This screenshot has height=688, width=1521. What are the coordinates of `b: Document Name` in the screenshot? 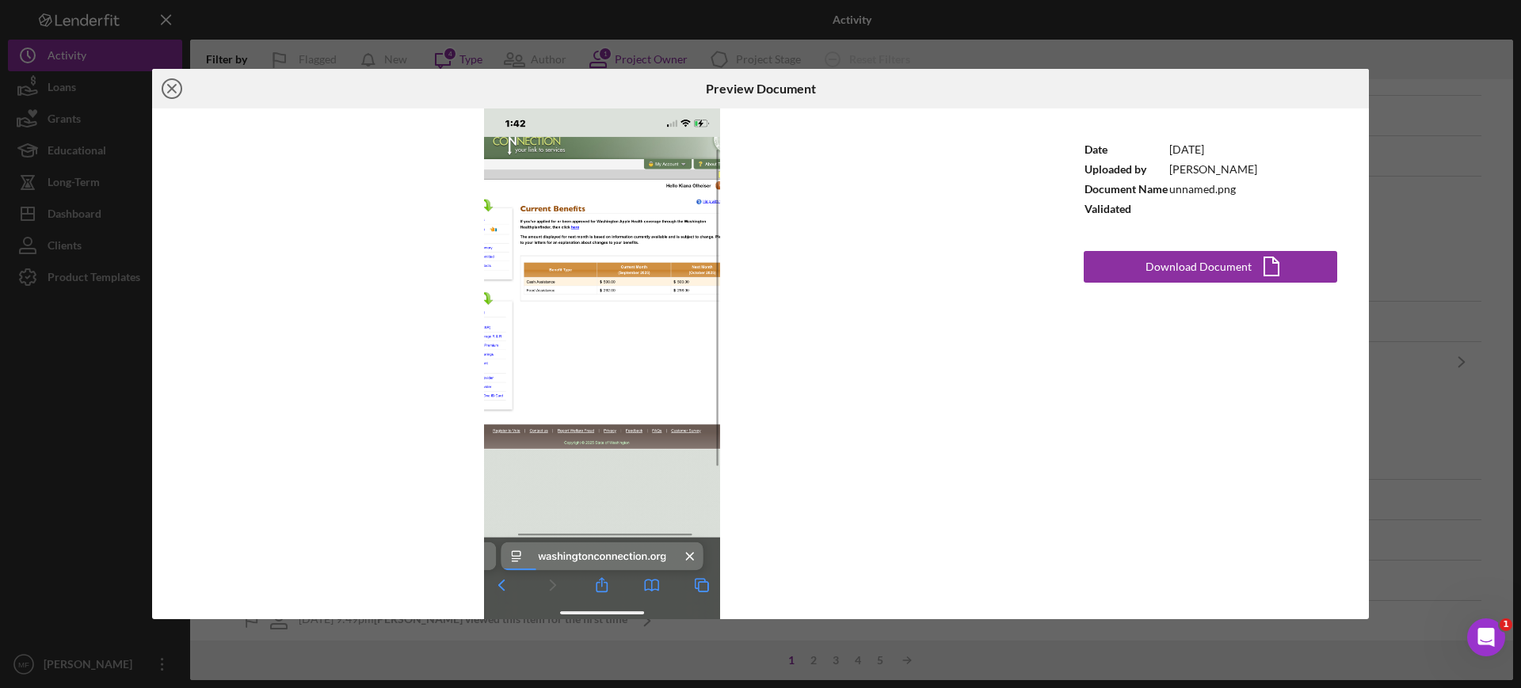 It's located at (1126, 189).